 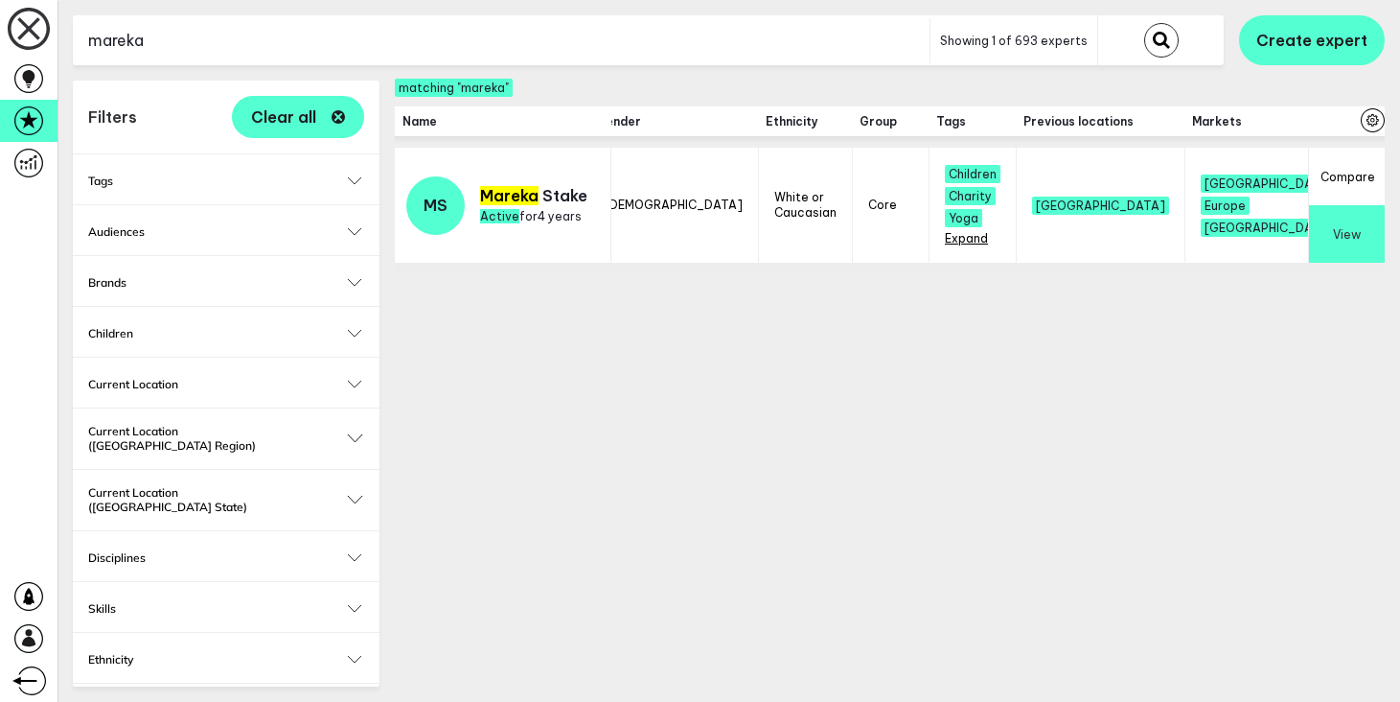 What do you see at coordinates (972, 121) in the screenshot?
I see `span: Tags` at bounding box center [972, 121].